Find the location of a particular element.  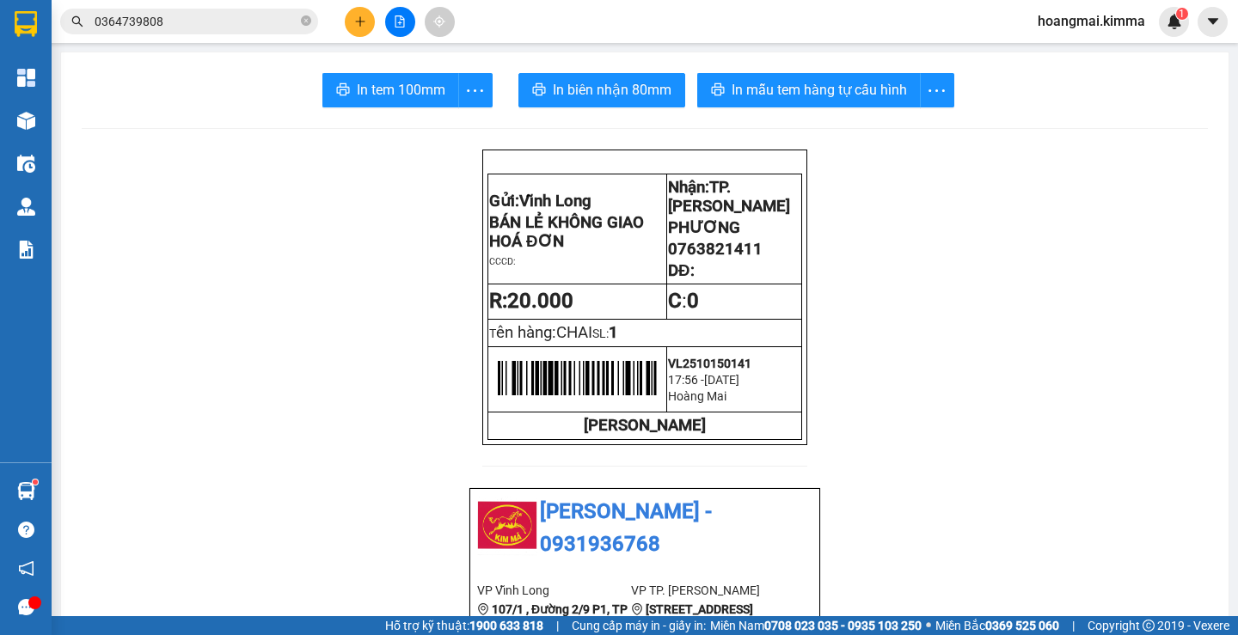

strong: 1900 633 818 is located at coordinates (506, 626).